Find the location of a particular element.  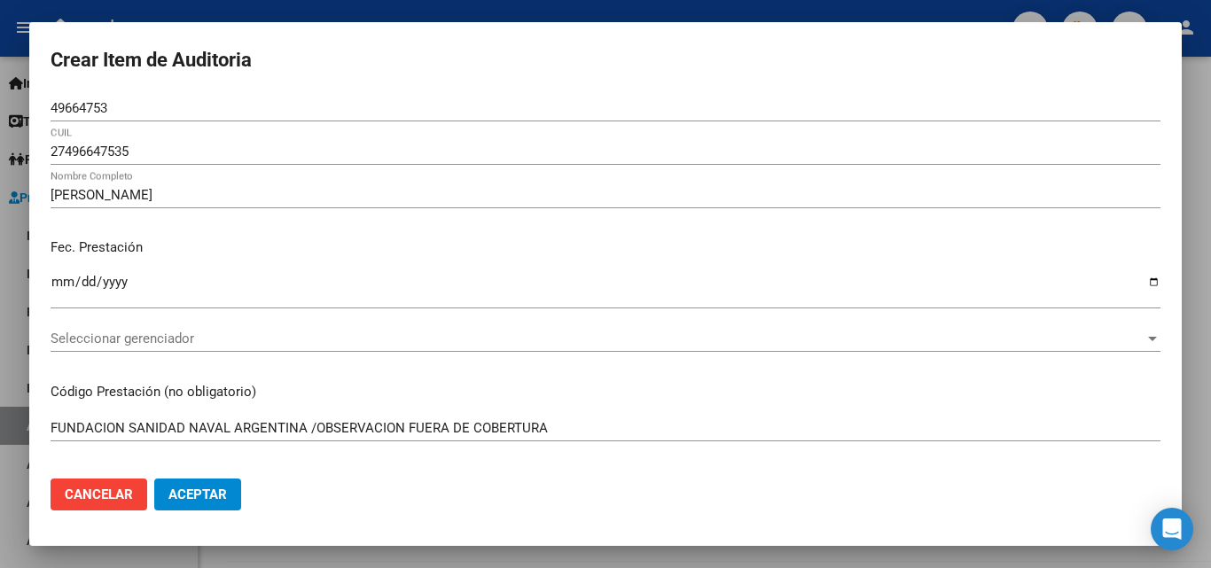

span: Cancelar is located at coordinates (98, 495).